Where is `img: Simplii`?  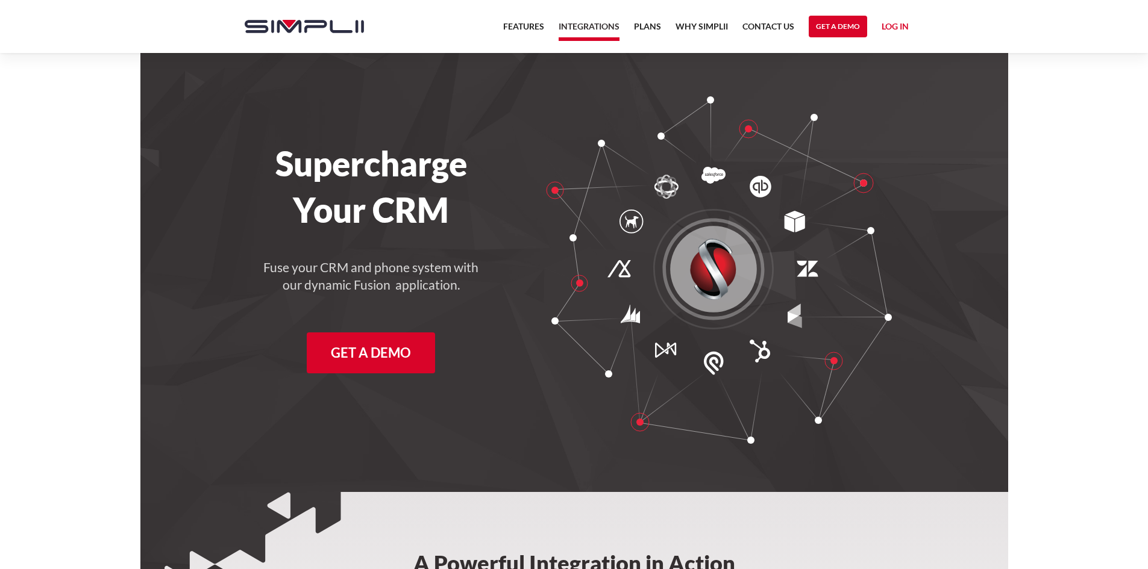
img: Simplii is located at coordinates (304, 27).